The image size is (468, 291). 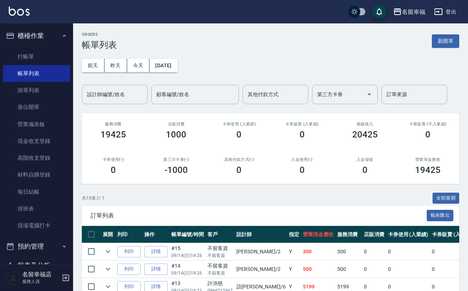 What do you see at coordinates (446, 198) in the screenshot?
I see `button: 全部展開` at bounding box center [446, 198].